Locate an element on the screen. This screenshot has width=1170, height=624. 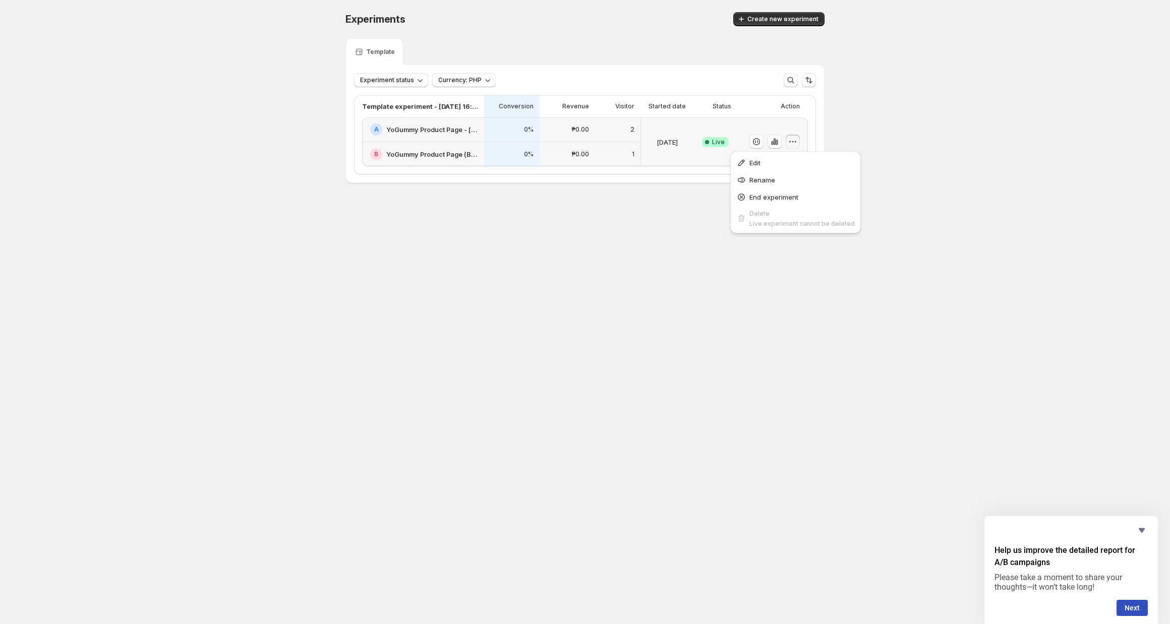
button: Rename is located at coordinates (795, 180).